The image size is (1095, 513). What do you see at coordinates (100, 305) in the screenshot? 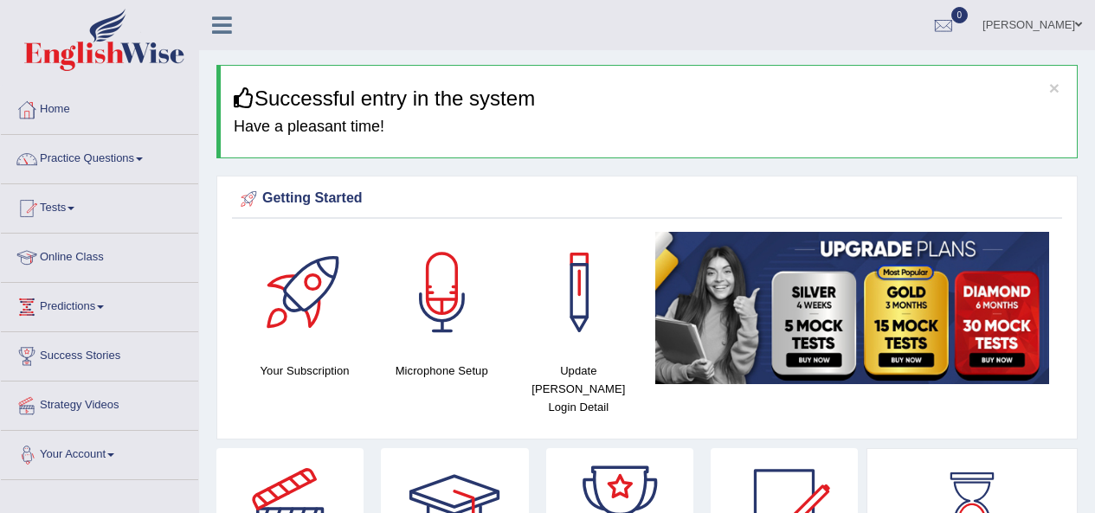
I see `a: Predictions` at bounding box center [100, 305].